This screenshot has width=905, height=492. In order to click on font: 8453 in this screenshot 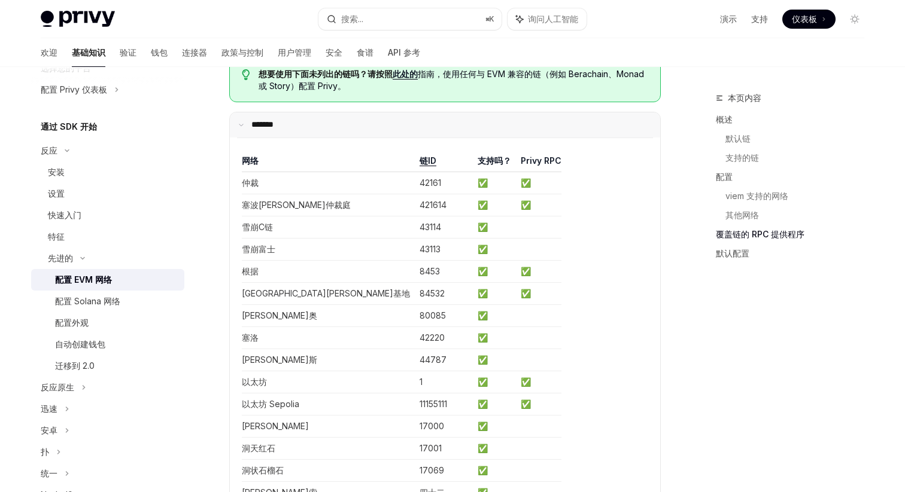, I will do `click(430, 271)`.